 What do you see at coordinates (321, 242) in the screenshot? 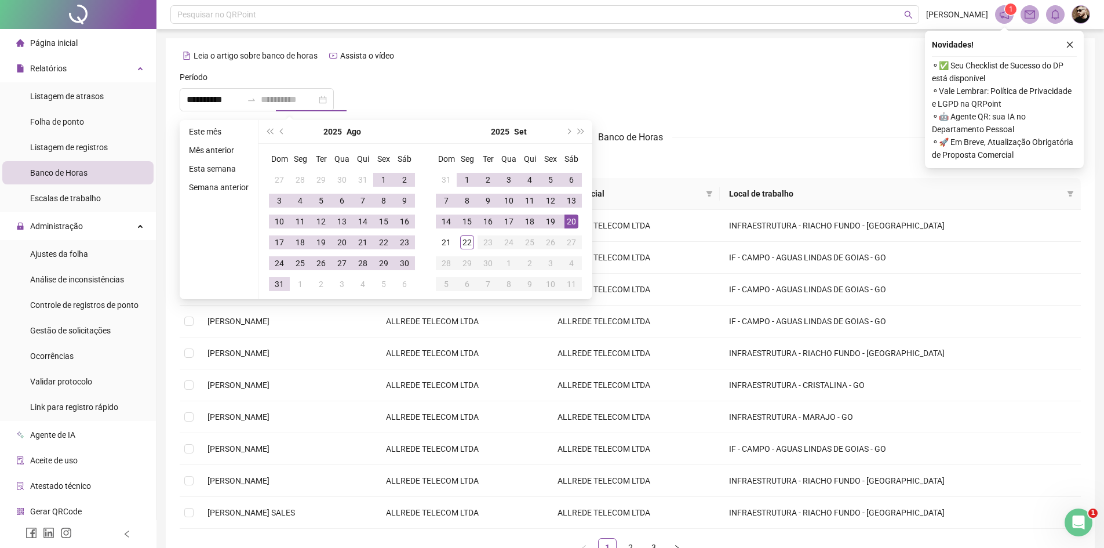
I see `td: 2025-08-19` at bounding box center [321, 242].